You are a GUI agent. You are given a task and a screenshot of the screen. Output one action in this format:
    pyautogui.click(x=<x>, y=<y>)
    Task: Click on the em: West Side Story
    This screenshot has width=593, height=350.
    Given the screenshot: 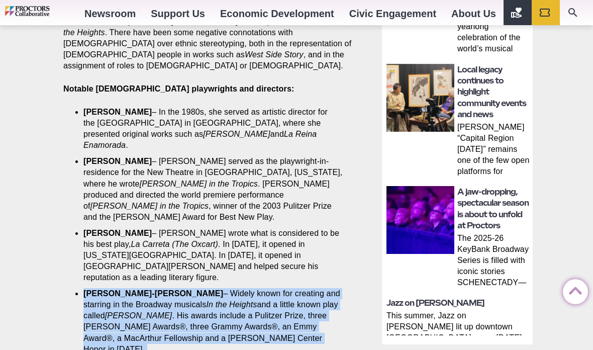 What is the action you would take?
    pyautogui.click(x=274, y=54)
    